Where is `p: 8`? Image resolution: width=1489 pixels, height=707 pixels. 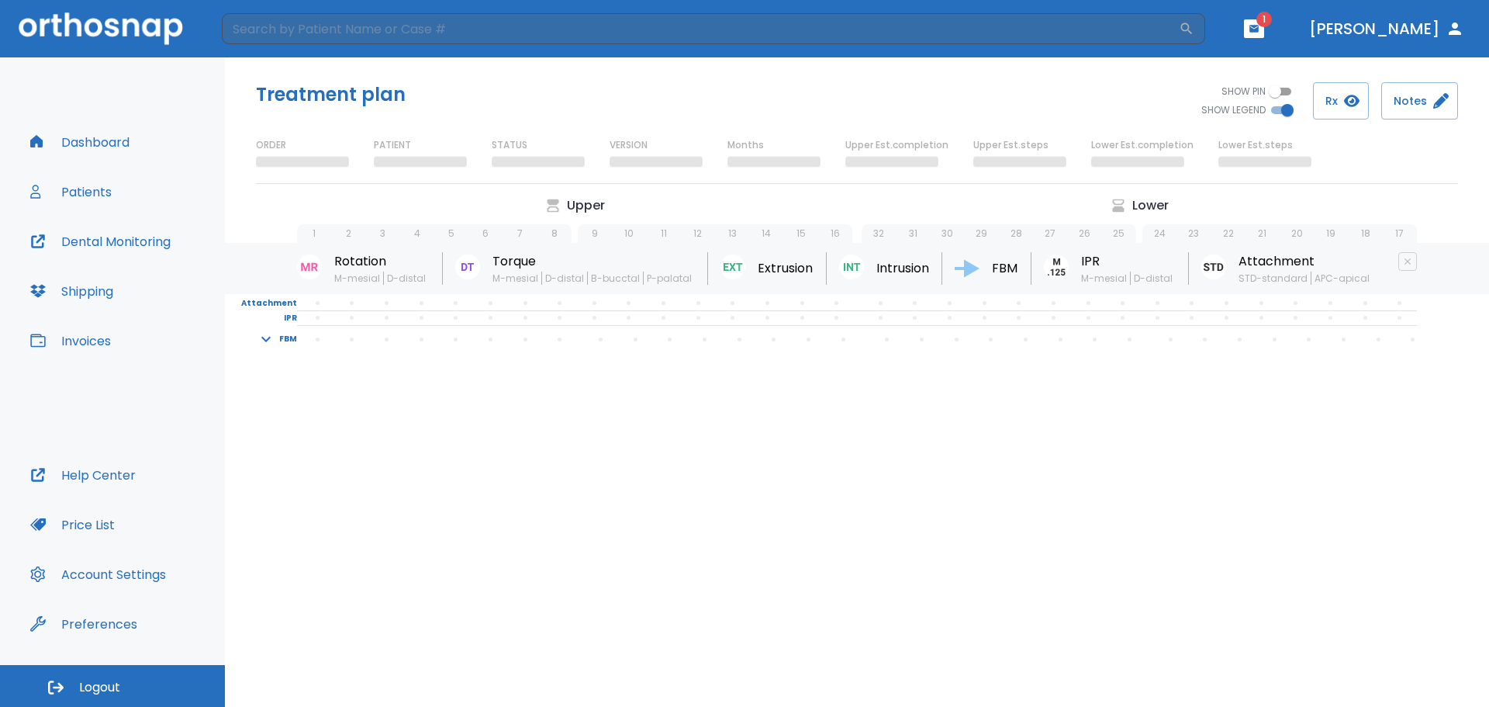
p: 8 is located at coordinates (555, 233).